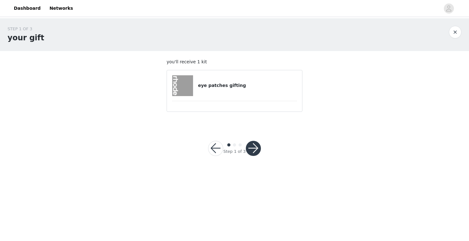  Describe the element at coordinates (449, 8) in the screenshot. I see `div: avatar` at that location.